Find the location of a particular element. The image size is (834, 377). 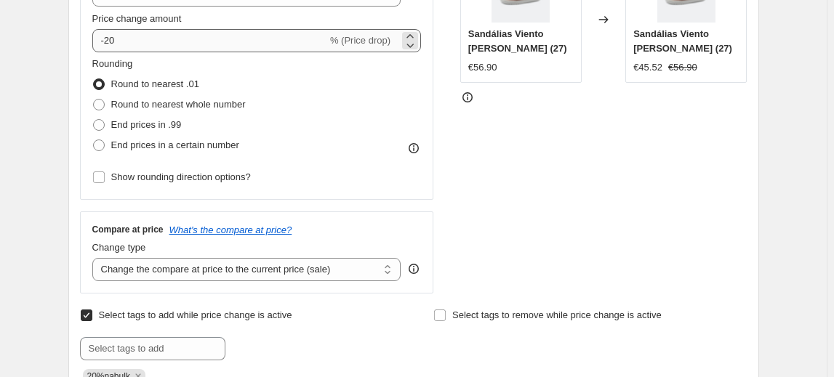

span: End prices in .99 is located at coordinates (146, 124).